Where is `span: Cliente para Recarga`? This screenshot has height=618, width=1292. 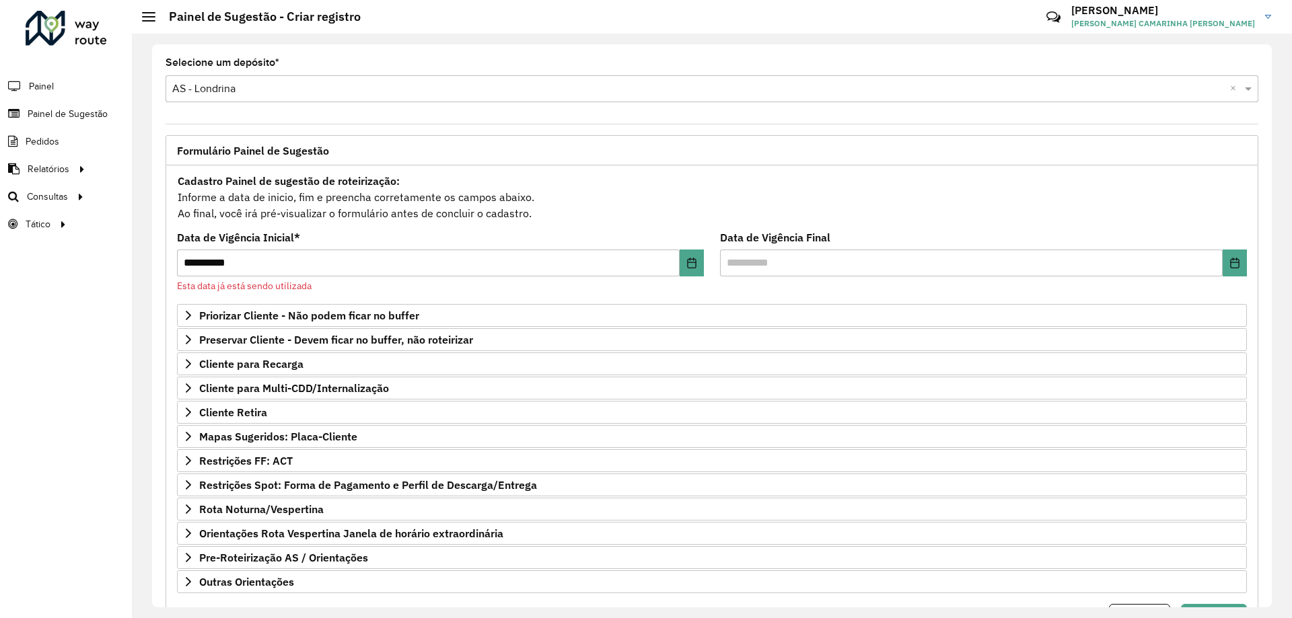 span: Cliente para Recarga is located at coordinates (251, 364).